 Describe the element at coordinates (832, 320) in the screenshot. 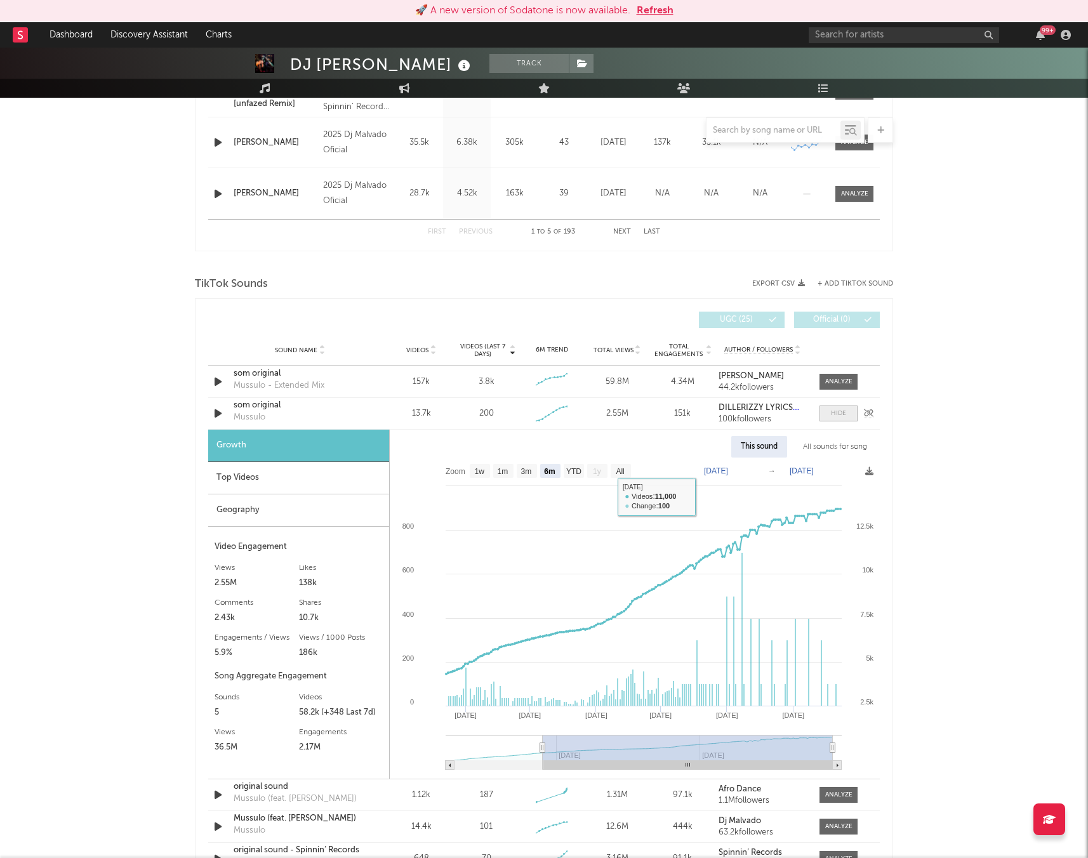

I see `span: Official ( 0 )` at that location.